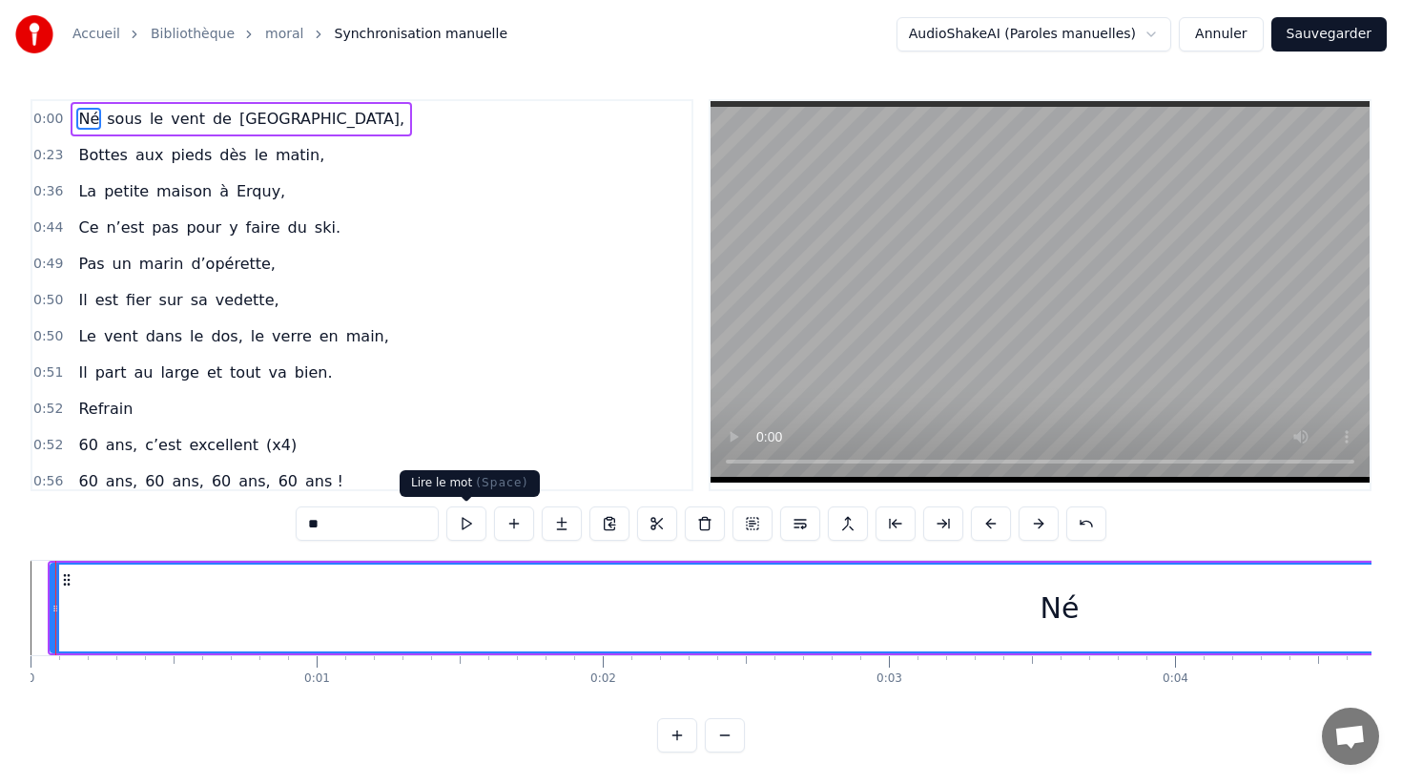 The width and height of the screenshot is (1402, 784). Describe the element at coordinates (1328, 34) in the screenshot. I see `button: Sauvegarder` at that location.